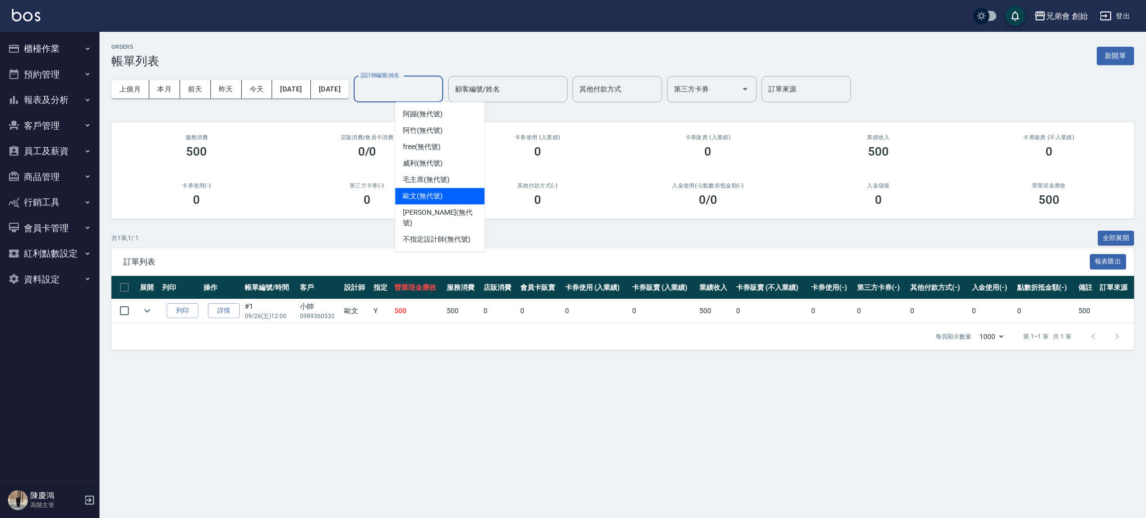 This screenshot has width=1146, height=518. What do you see at coordinates (1109, 261) in the screenshot?
I see `a: 報表匯出` at bounding box center [1109, 261].